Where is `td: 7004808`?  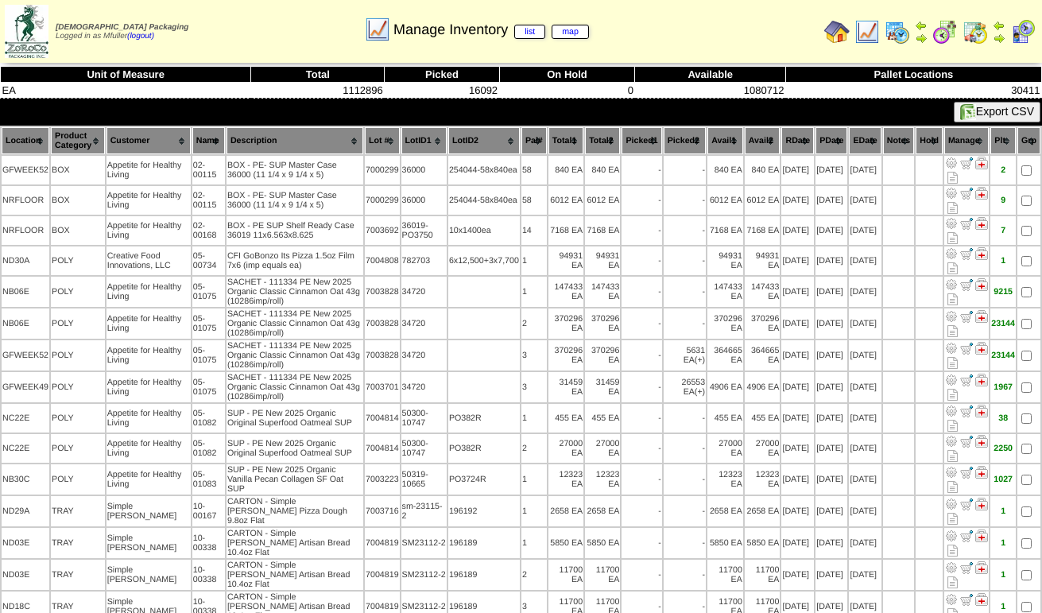
td: 7004808 is located at coordinates (382, 261).